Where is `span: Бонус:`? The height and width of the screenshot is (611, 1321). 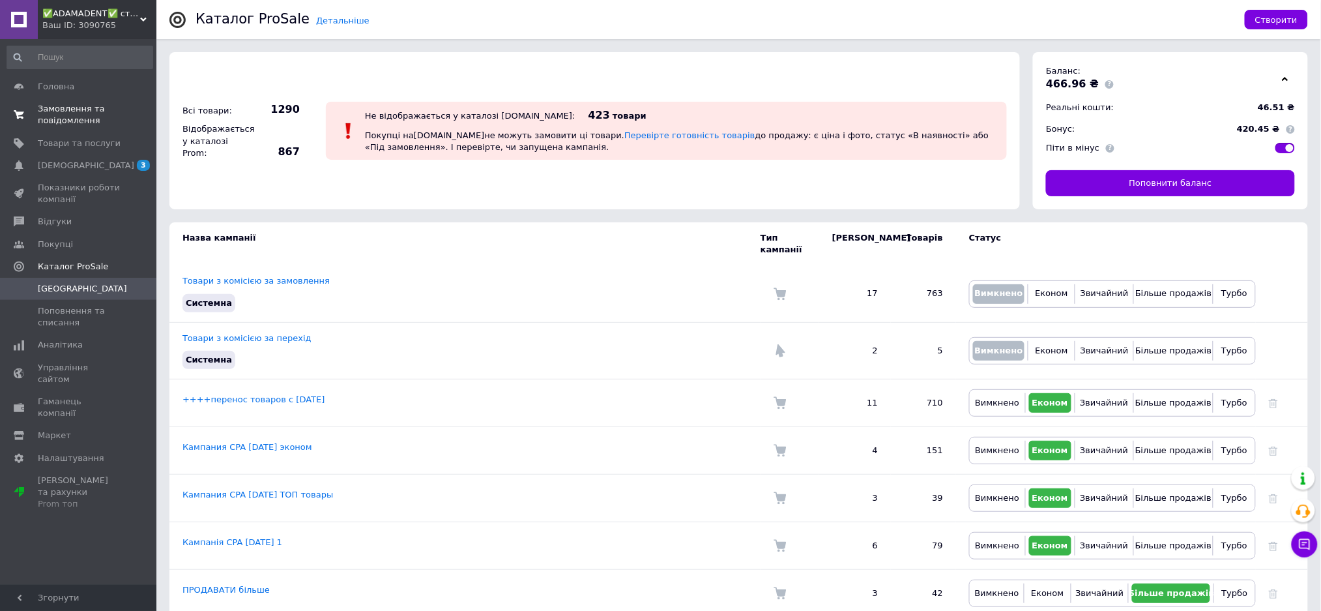
span: Бонус: is located at coordinates (1061, 128).